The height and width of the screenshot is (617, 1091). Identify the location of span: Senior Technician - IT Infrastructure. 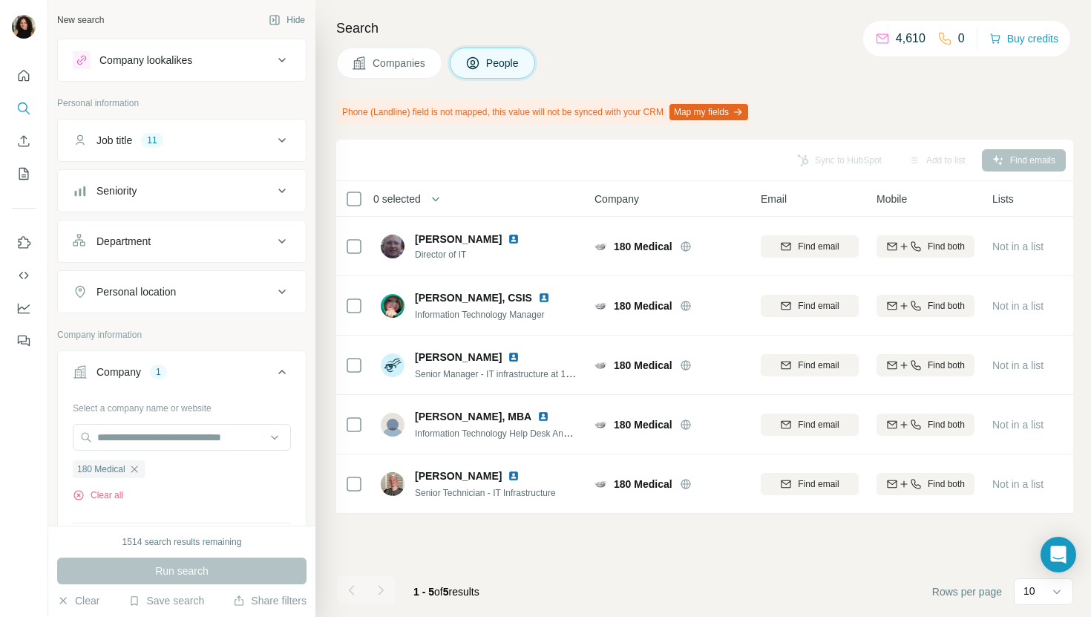
(485, 493).